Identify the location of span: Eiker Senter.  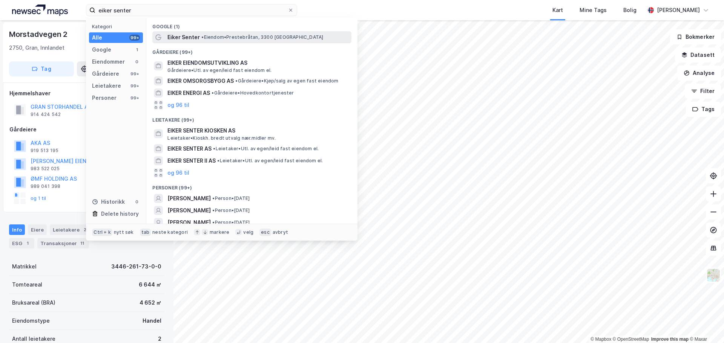
(184, 37).